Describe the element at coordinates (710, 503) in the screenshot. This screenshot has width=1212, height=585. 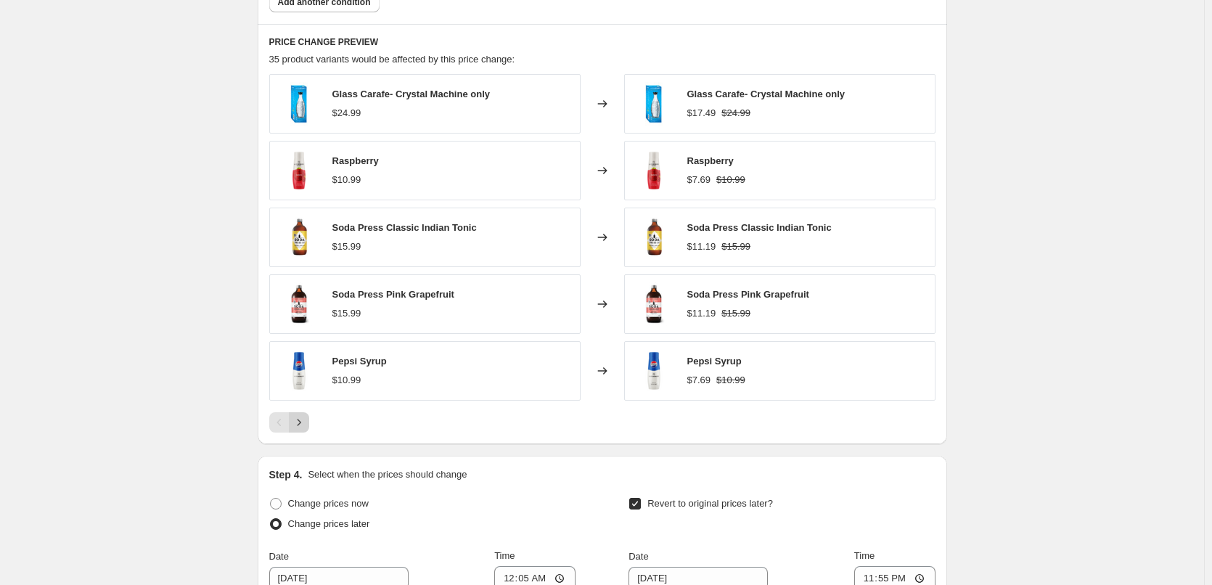
I see `span: Revert to original prices later?` at that location.